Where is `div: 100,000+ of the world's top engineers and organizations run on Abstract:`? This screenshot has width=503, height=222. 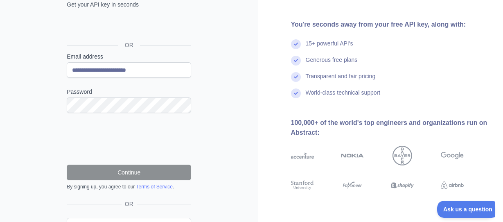
div: 100,000+ of the world's top engineers and organizations run on Abstract: is located at coordinates (391, 128).